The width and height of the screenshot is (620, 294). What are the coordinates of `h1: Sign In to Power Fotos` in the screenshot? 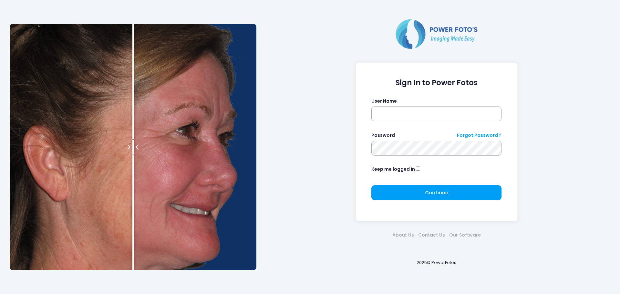 It's located at (436, 83).